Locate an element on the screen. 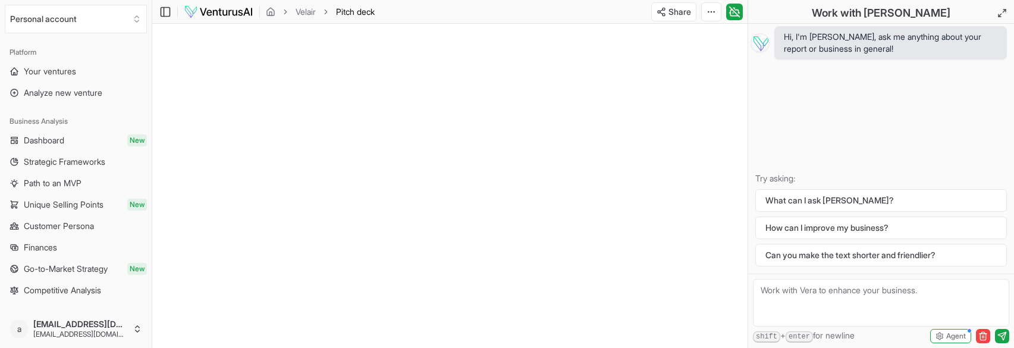  kbd: enter is located at coordinates (800, 337).